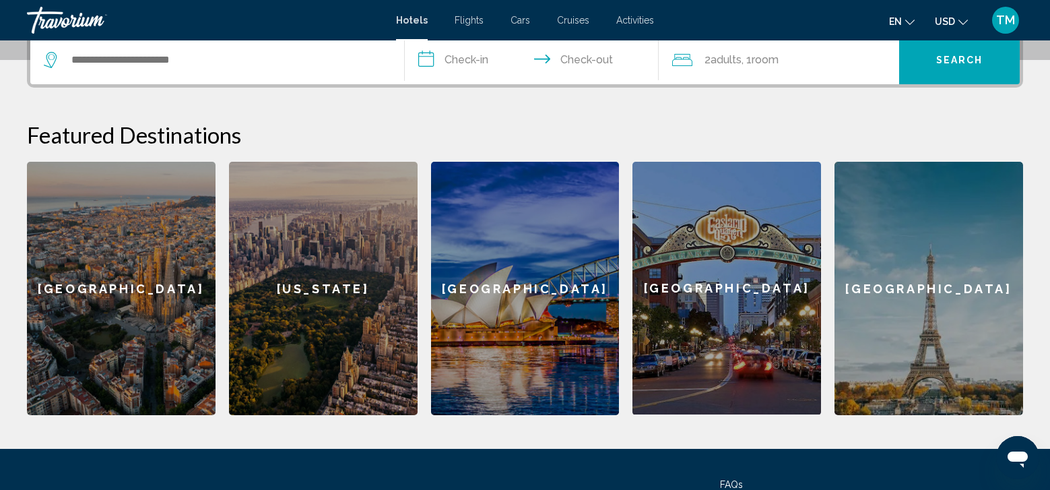 This screenshot has height=490, width=1050. What do you see at coordinates (760, 60) in the screenshot?
I see `span: , 1` at bounding box center [760, 60].